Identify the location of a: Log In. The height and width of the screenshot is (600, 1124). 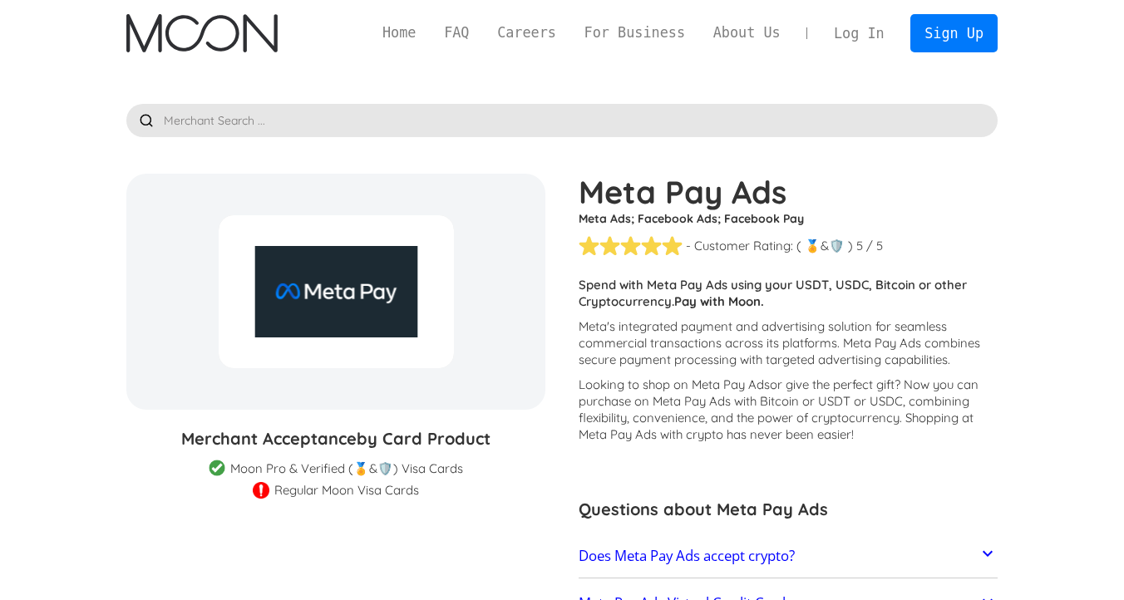
(859, 33).